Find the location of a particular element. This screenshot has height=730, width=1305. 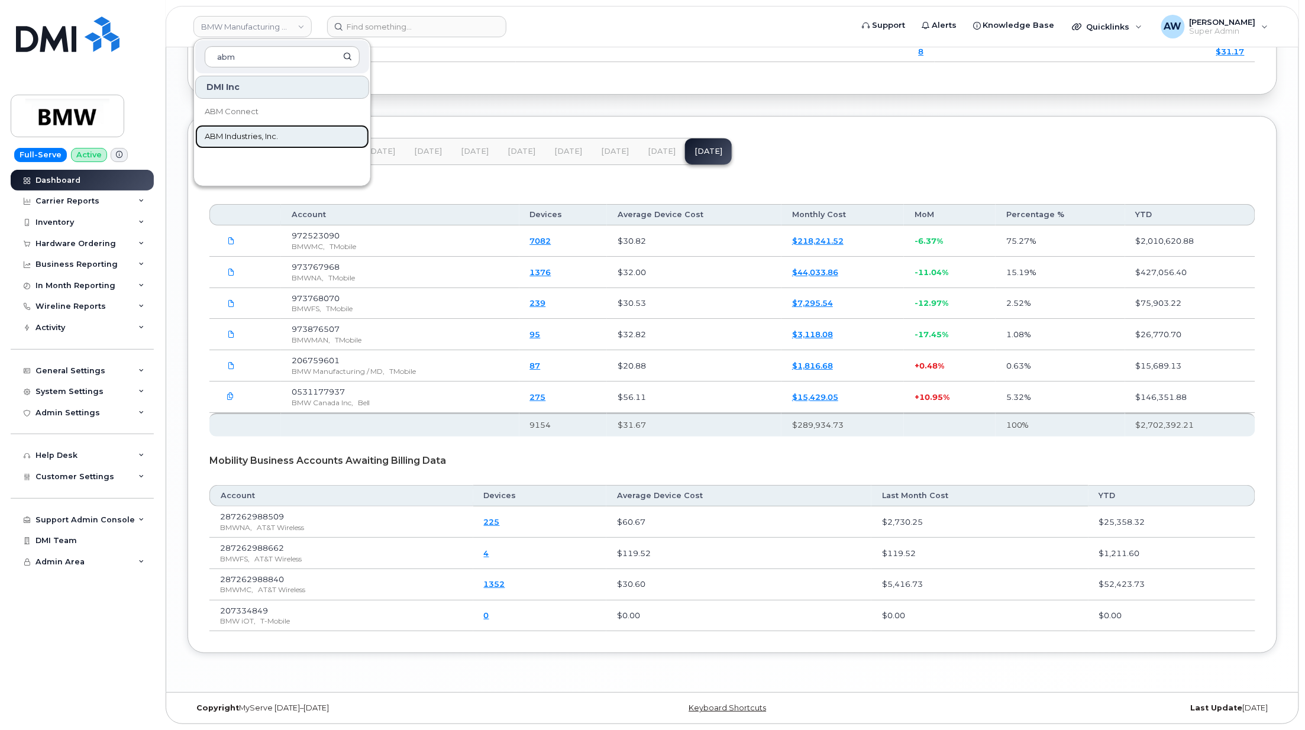

a: BMW.973767968.statement-DETAIL-Aug03-Sep022025.pdf is located at coordinates (231, 272).